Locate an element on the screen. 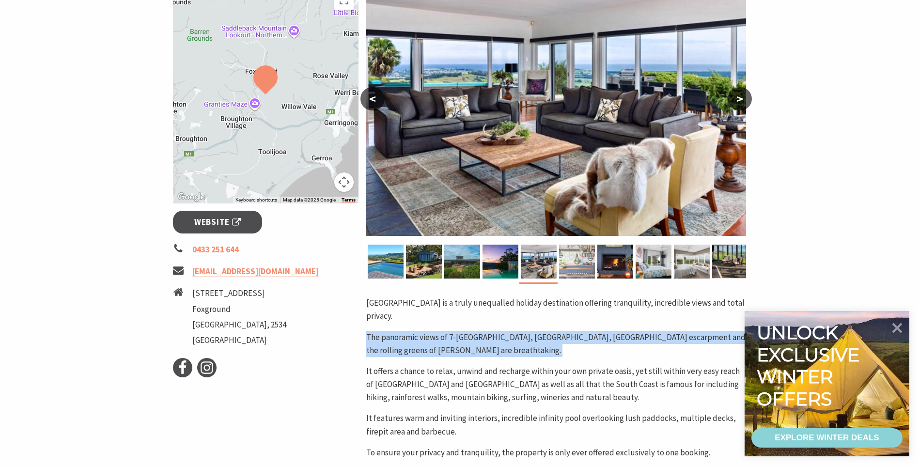 Image resolution: width=919 pixels, height=466 pixels. li: Foxground is located at coordinates (239, 309).